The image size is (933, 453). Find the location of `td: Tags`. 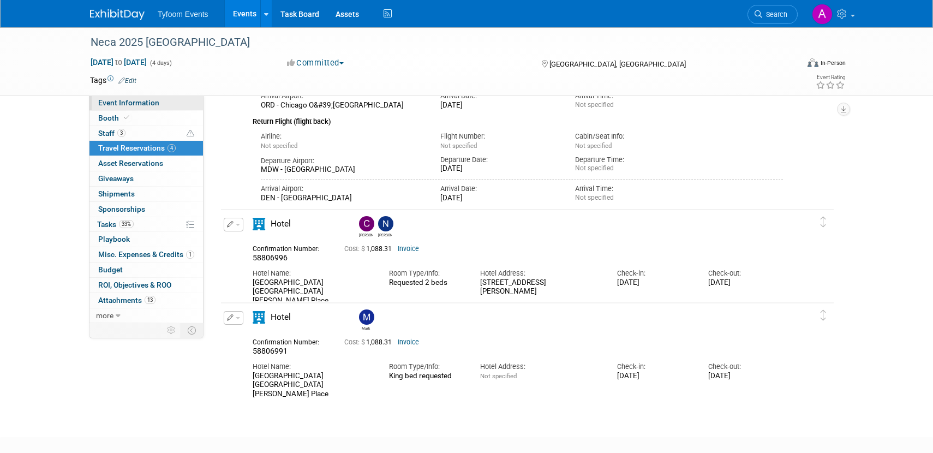

td: Tags is located at coordinates (113, 80).